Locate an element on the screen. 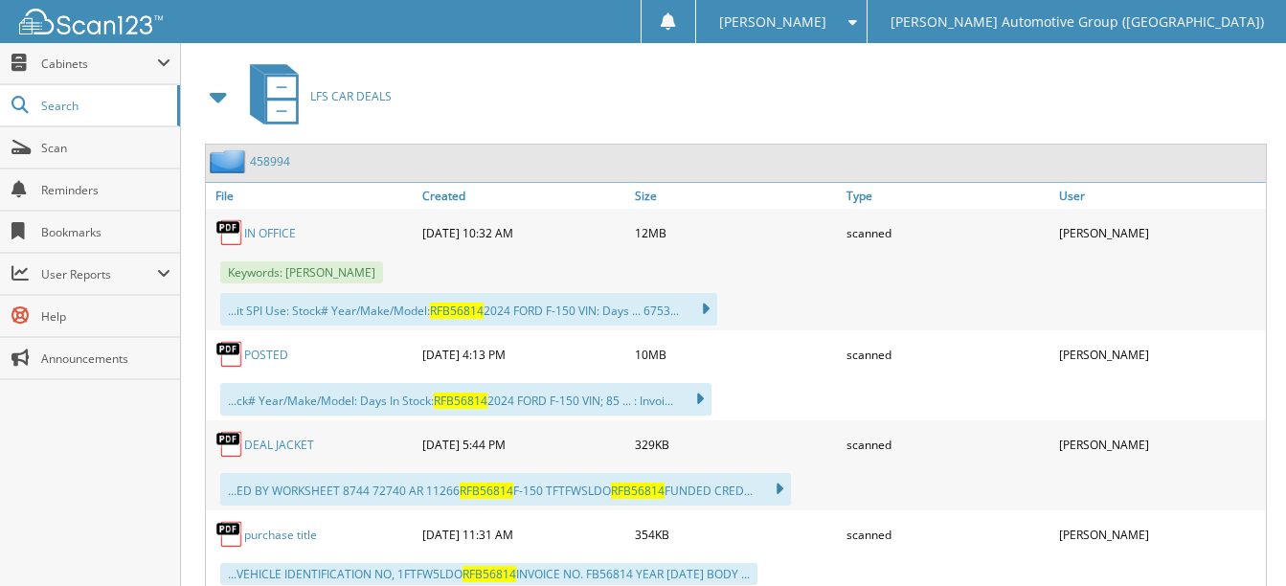 The width and height of the screenshot is (1286, 586). div: 12MB is located at coordinates (735, 233).